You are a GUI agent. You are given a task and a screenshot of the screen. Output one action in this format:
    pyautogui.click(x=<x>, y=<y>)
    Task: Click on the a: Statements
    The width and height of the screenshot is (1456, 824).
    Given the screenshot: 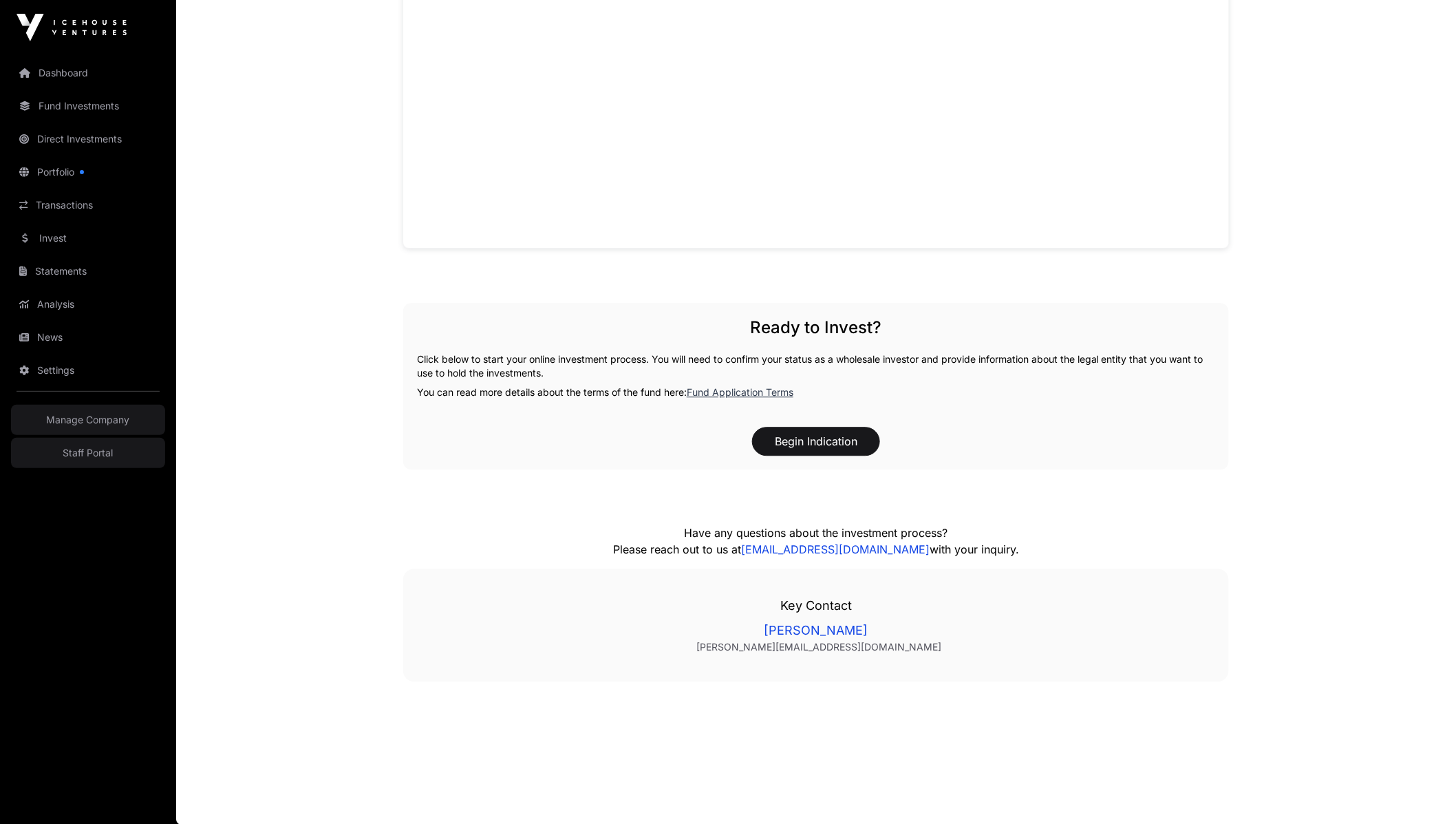 What is the action you would take?
    pyautogui.click(x=88, y=271)
    